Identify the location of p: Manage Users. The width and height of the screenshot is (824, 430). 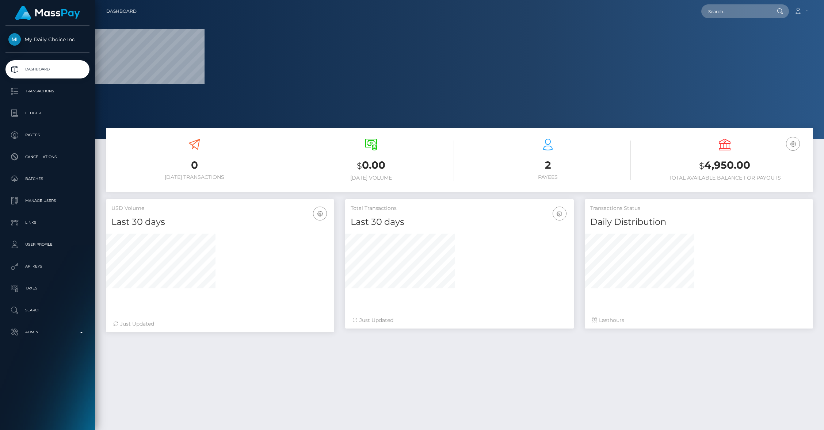
(47, 201).